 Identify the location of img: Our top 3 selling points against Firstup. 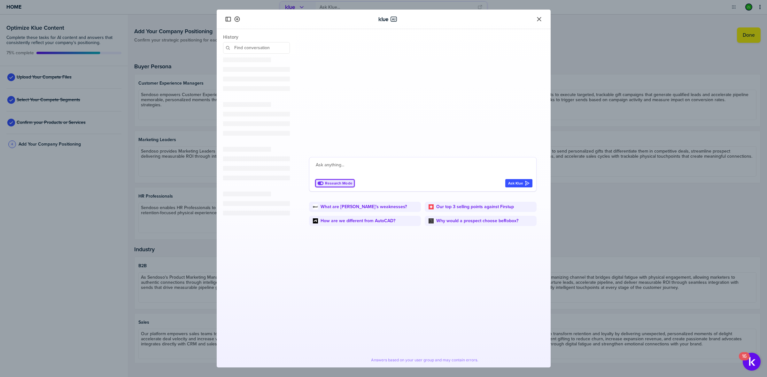
(431, 207).